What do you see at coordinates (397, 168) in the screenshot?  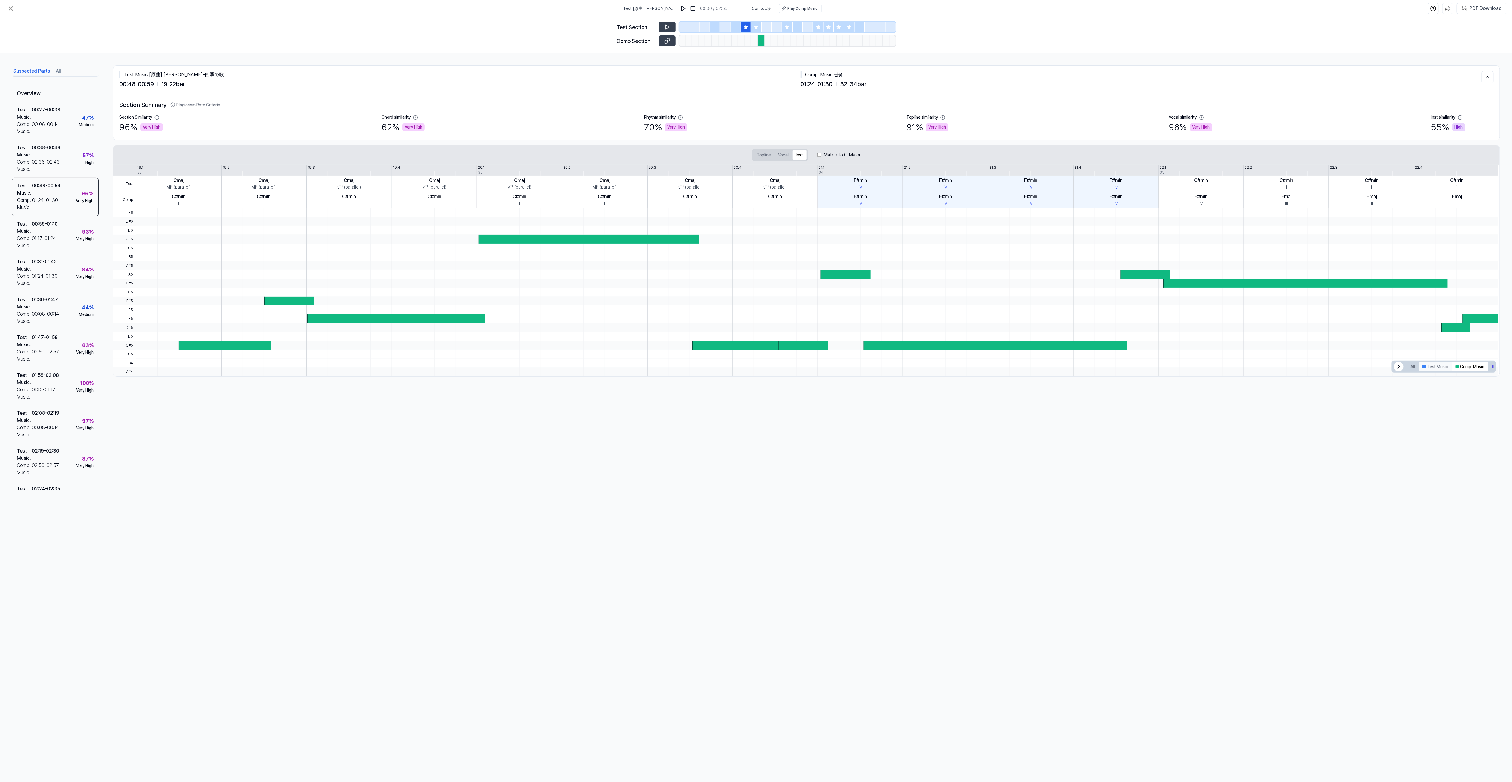 I see `div: 19.4` at bounding box center [397, 168].